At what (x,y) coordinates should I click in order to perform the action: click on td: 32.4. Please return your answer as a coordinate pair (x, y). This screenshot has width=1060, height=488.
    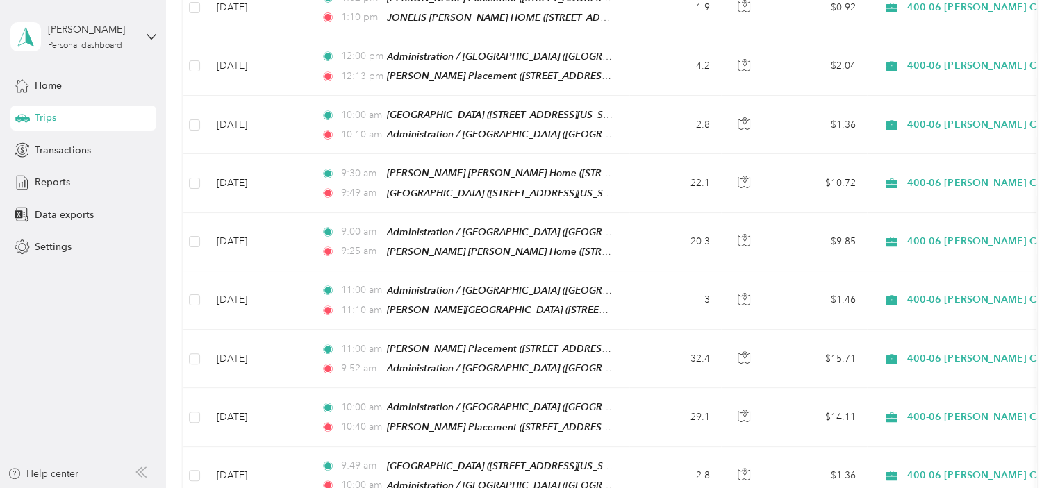
    Looking at the image, I should click on (675, 359).